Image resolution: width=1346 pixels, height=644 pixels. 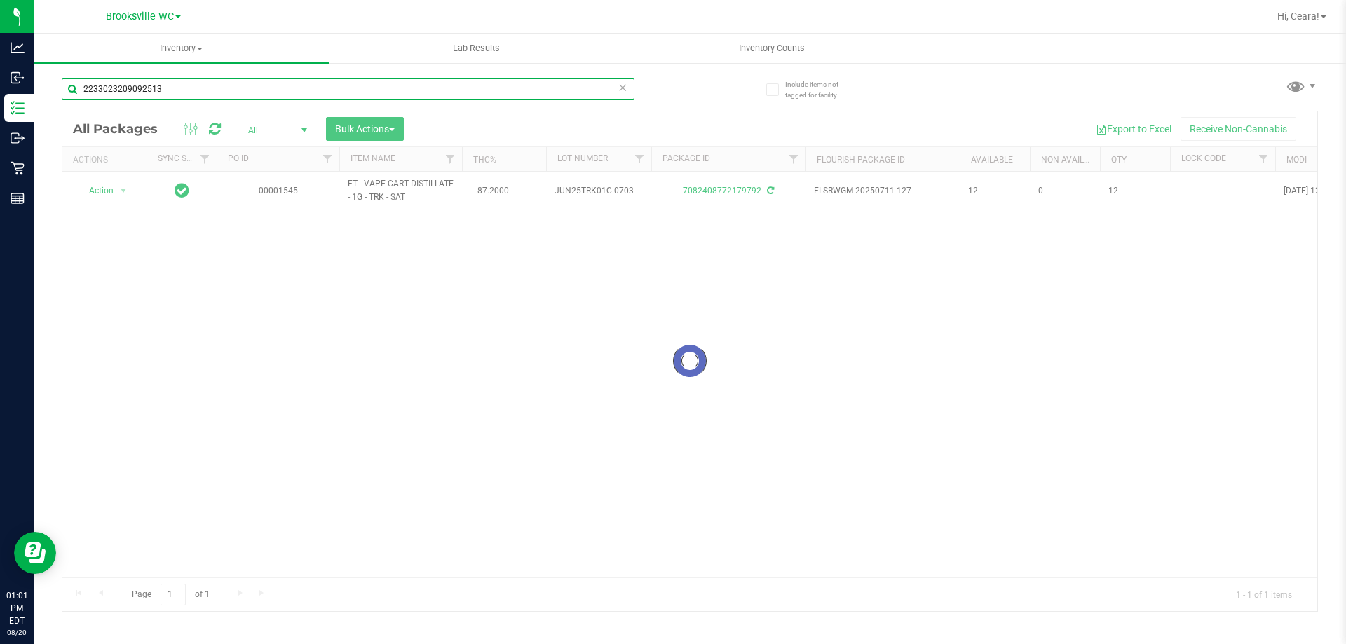 I want to click on inline-svg: Reports, so click(x=18, y=198).